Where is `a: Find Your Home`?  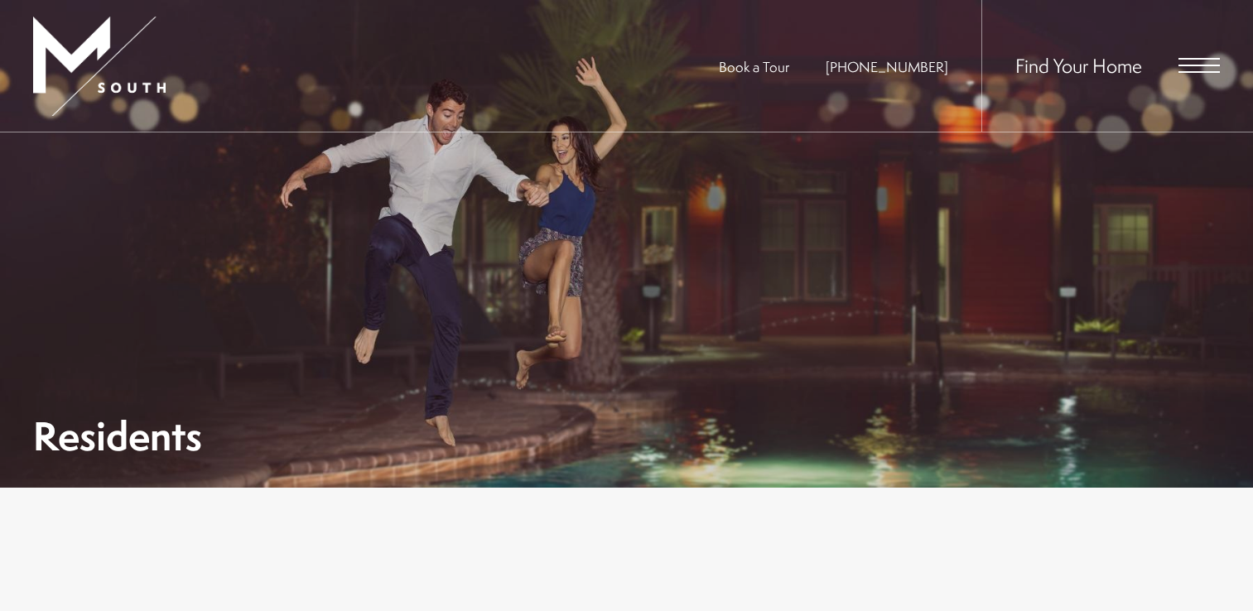
a: Find Your Home is located at coordinates (1078, 65).